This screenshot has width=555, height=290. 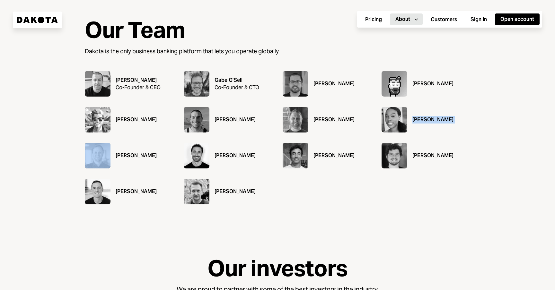 What do you see at coordinates (444, 19) in the screenshot?
I see `a: Customers` at bounding box center [444, 19].